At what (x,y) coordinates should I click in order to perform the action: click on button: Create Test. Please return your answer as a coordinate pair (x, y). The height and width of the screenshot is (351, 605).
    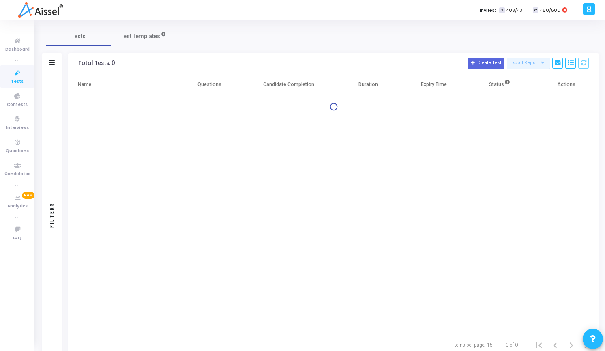
    Looking at the image, I should click on (486, 63).